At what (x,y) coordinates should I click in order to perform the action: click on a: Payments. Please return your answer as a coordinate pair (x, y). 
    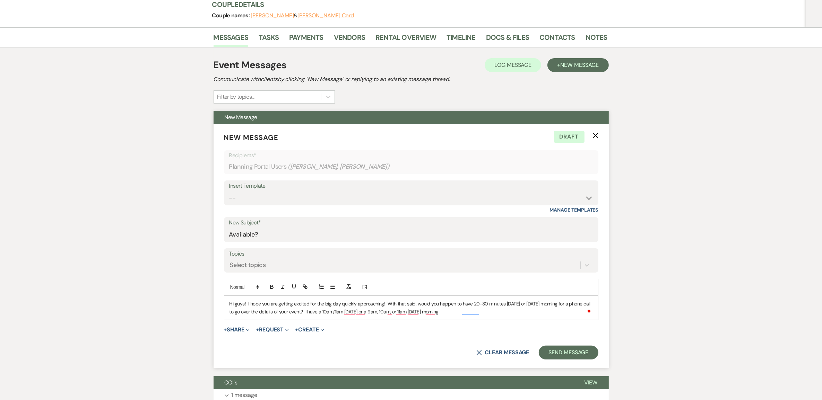
    Looking at the image, I should click on (306, 40).